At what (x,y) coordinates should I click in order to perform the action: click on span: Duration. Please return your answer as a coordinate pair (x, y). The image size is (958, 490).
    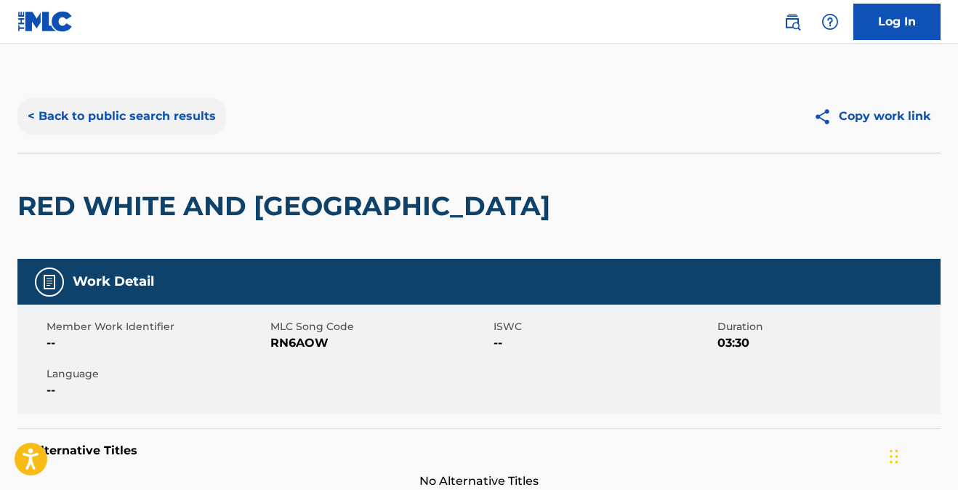
    Looking at the image, I should click on (827, 326).